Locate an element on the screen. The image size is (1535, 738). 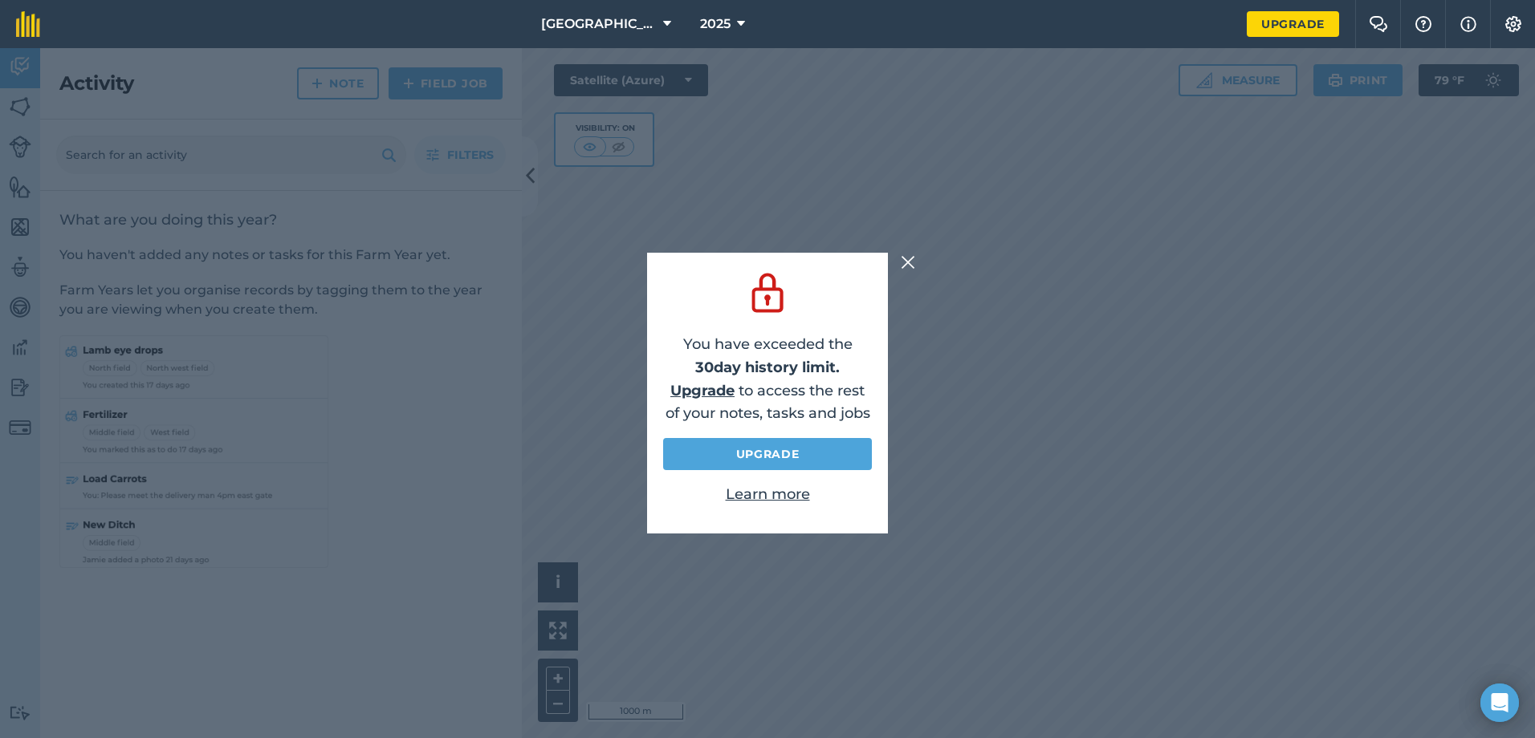
div: Open Intercom Messenger is located at coordinates (1499, 703).